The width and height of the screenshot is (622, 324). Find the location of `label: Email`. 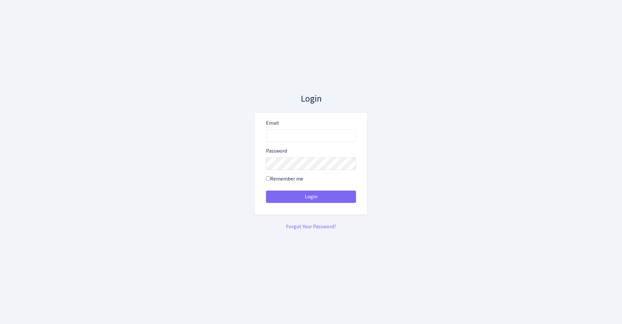

label: Email is located at coordinates (273, 123).